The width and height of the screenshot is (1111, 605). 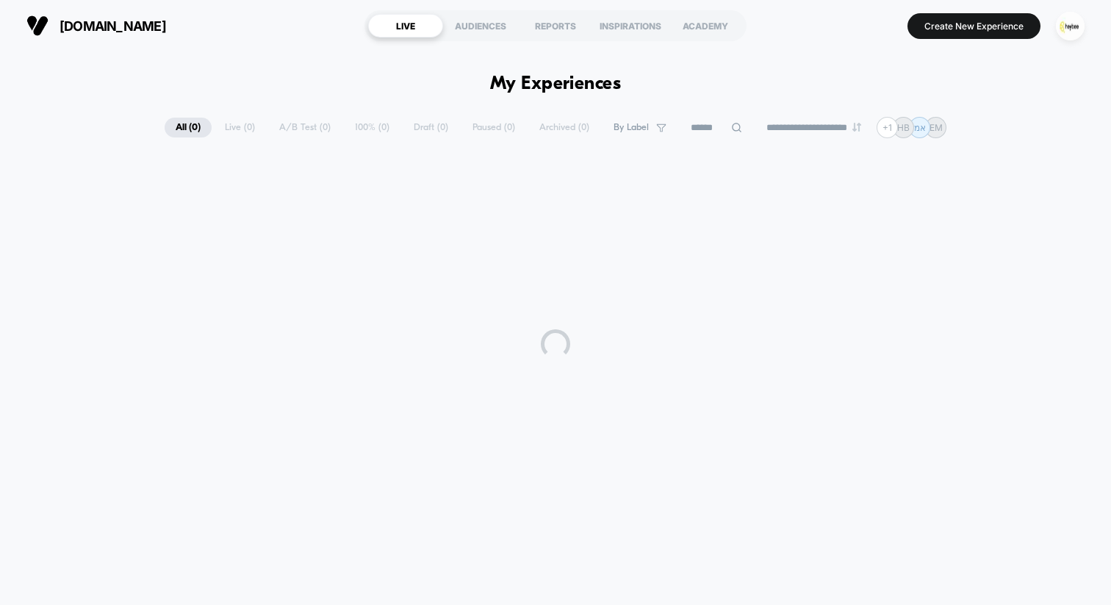 I want to click on div: REPORTS, so click(x=556, y=26).